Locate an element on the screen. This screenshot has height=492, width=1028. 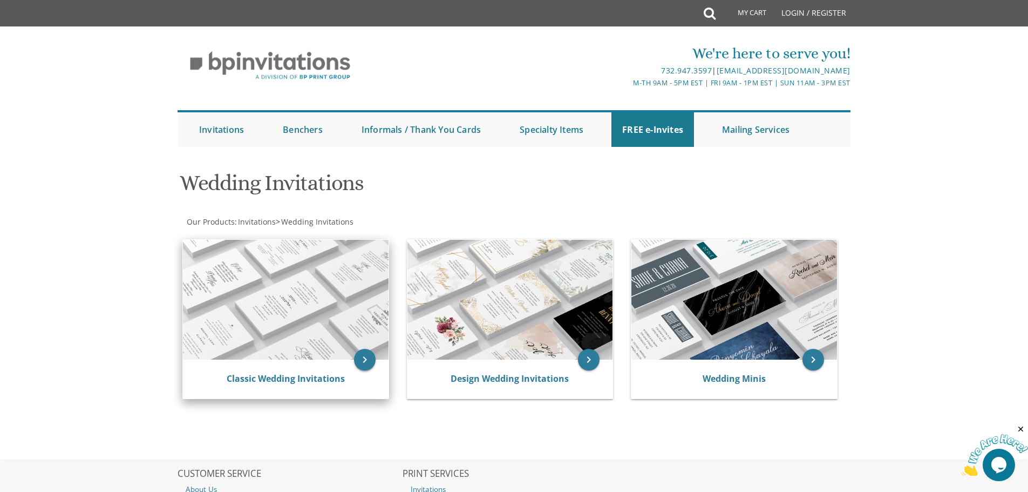
img: Classic Wedding Invitations is located at coordinates (285, 299).